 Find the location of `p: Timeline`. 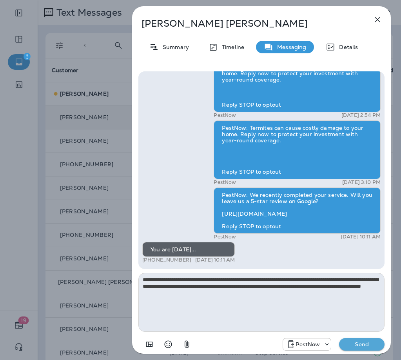

p: Timeline is located at coordinates (231, 47).